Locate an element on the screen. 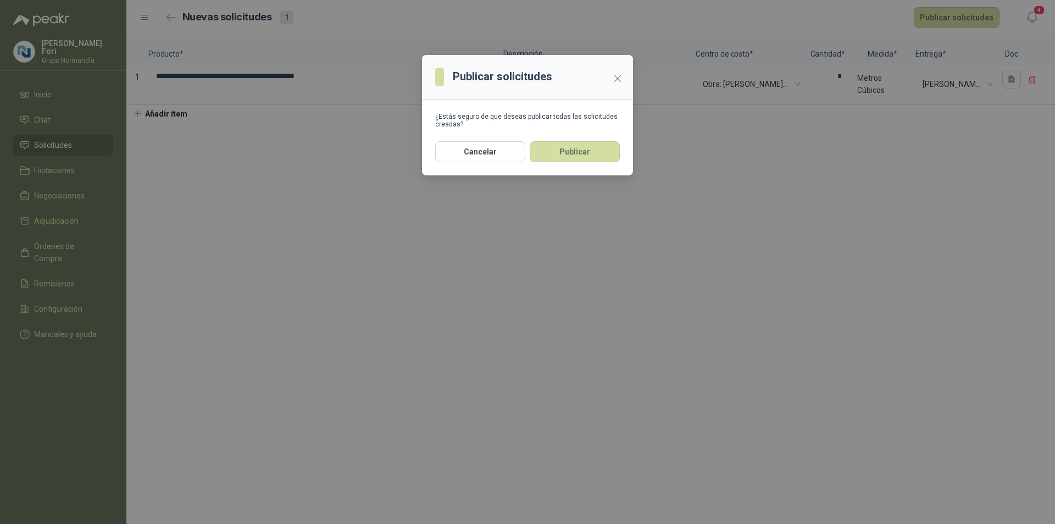  button: Publicar is located at coordinates (575, 152).